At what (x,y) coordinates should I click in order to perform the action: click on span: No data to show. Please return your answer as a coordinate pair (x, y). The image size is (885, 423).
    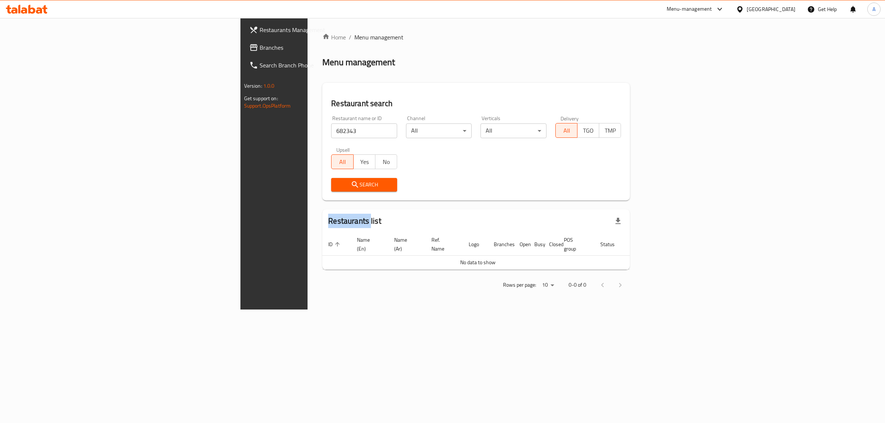
    Looking at the image, I should click on (478, 263).